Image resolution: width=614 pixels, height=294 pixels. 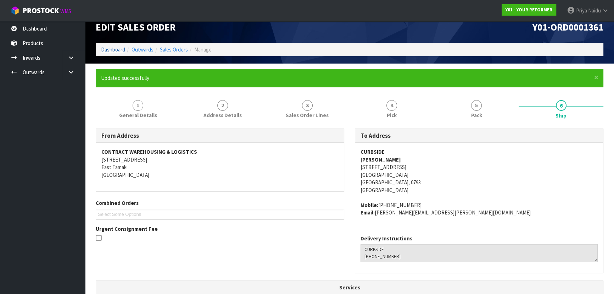 What do you see at coordinates (392, 115) in the screenshot?
I see `span: Pick` at bounding box center [392, 115].